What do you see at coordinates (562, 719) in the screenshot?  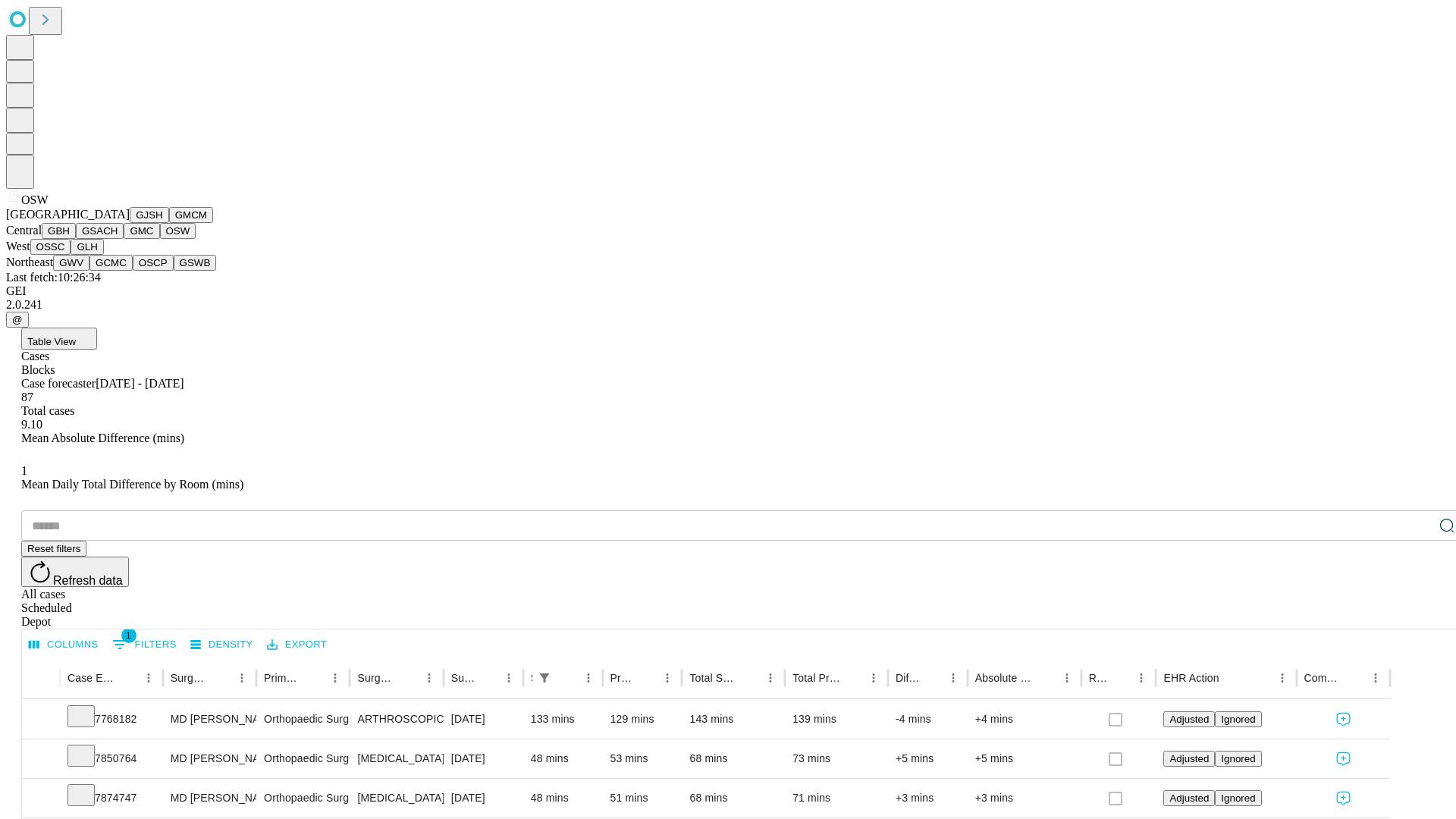 I see `div: 133 mins` at bounding box center [562, 719].